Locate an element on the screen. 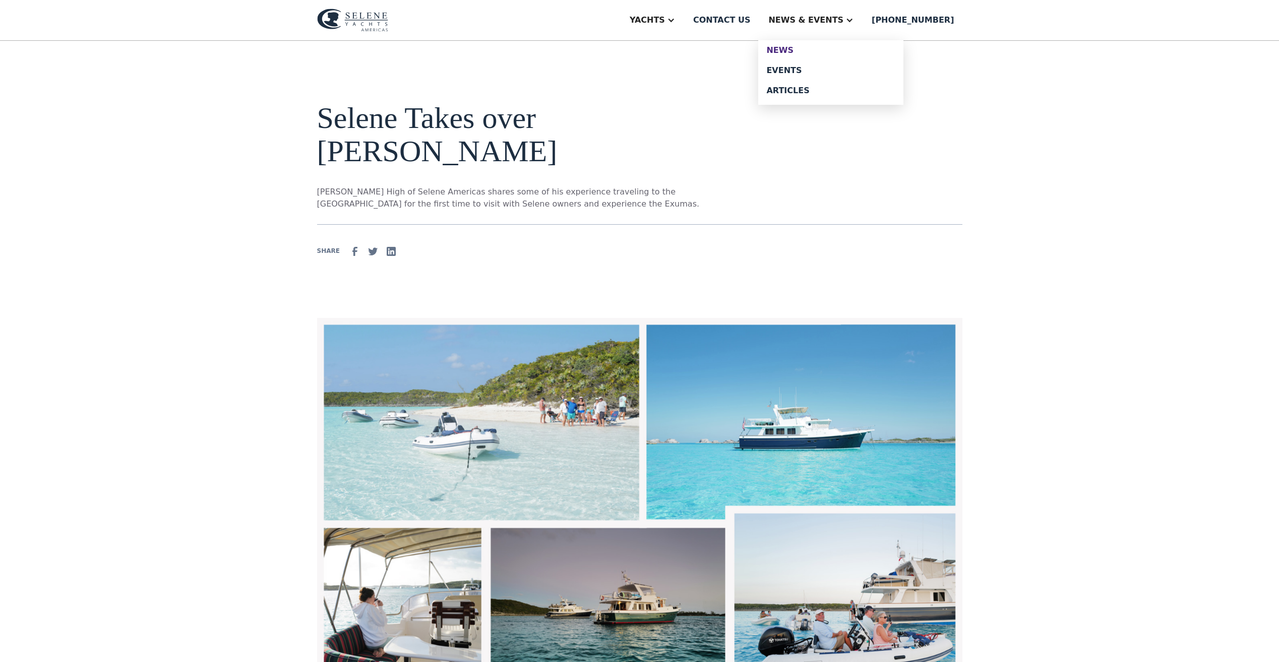 The image size is (1279, 662). img: facebook is located at coordinates (355, 252).